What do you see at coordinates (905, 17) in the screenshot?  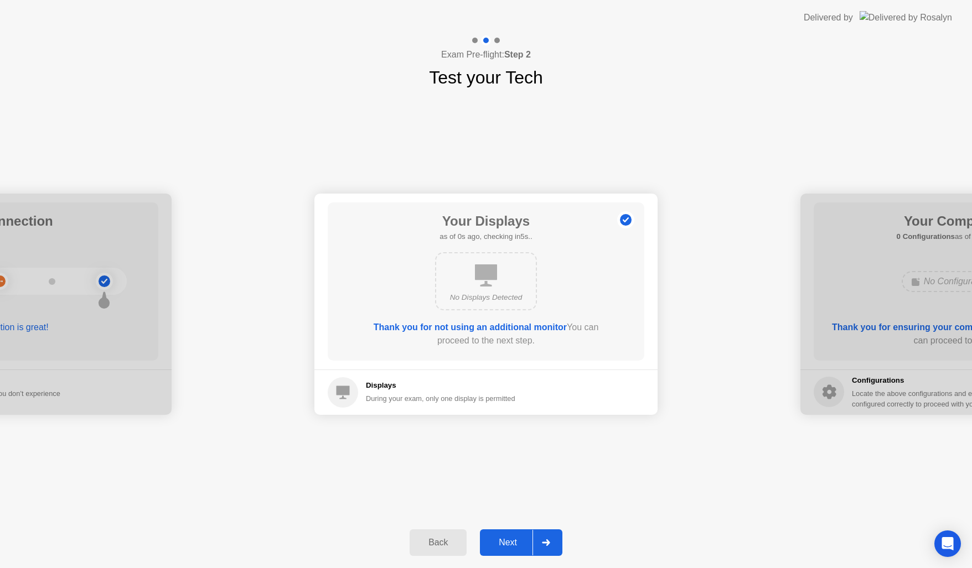 I see `img: Delivered by Rosalyn` at bounding box center [905, 17].